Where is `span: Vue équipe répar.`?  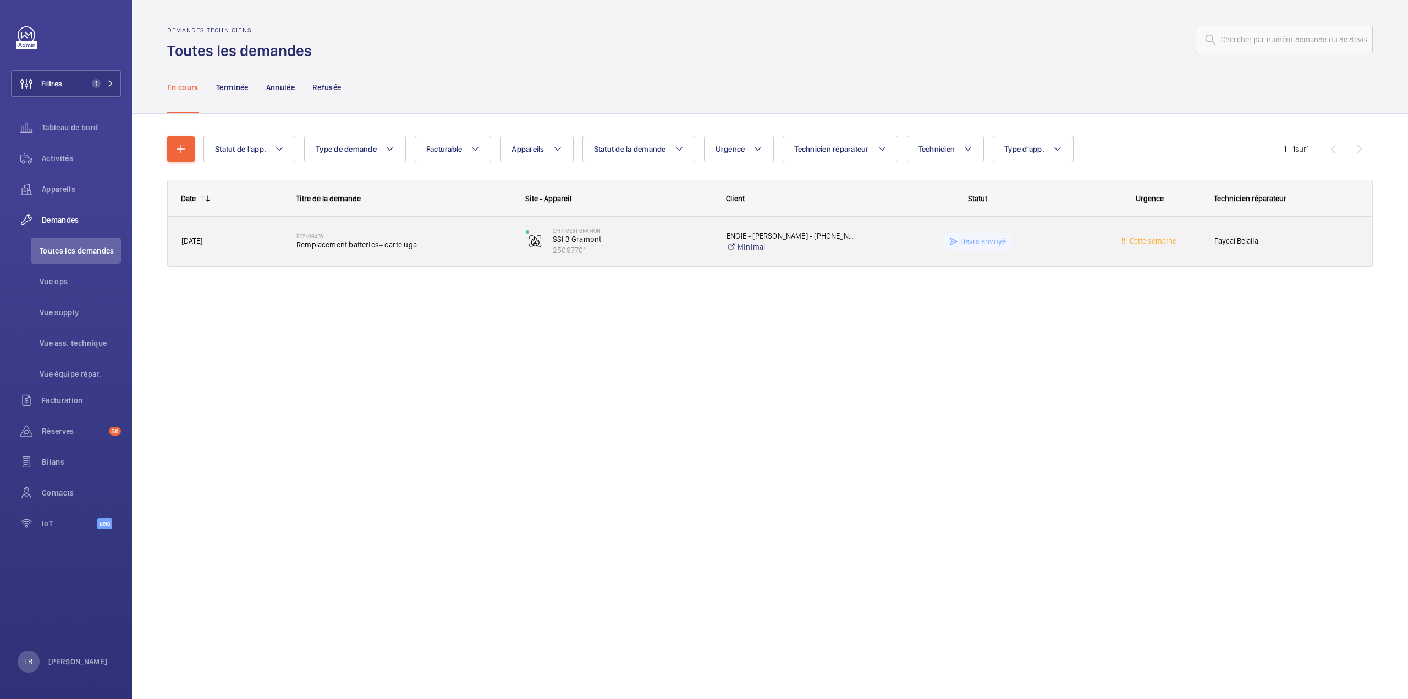 span: Vue équipe répar. is located at coordinates (80, 374).